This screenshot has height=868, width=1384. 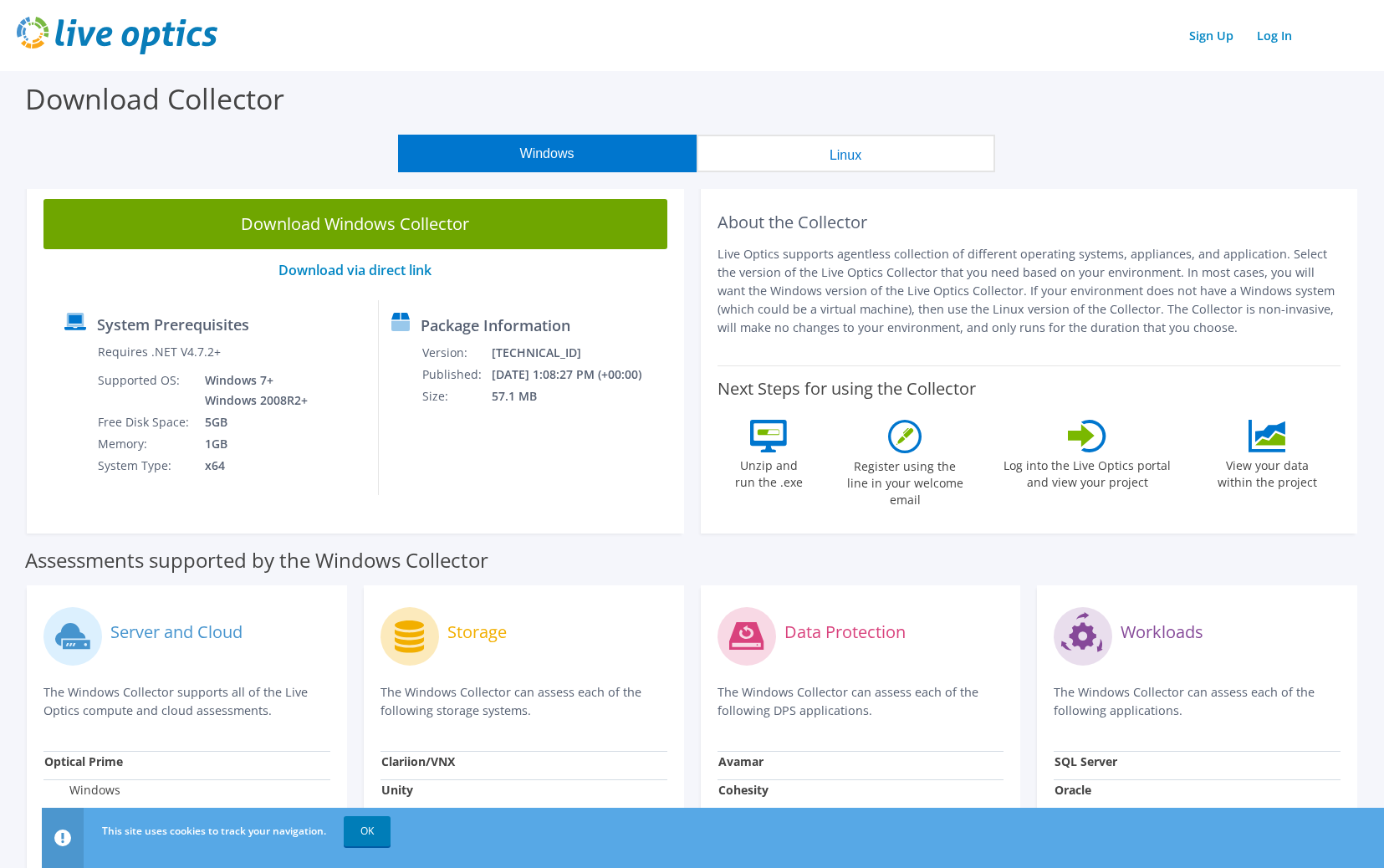 I want to click on strong: SQL Server, so click(x=1086, y=761).